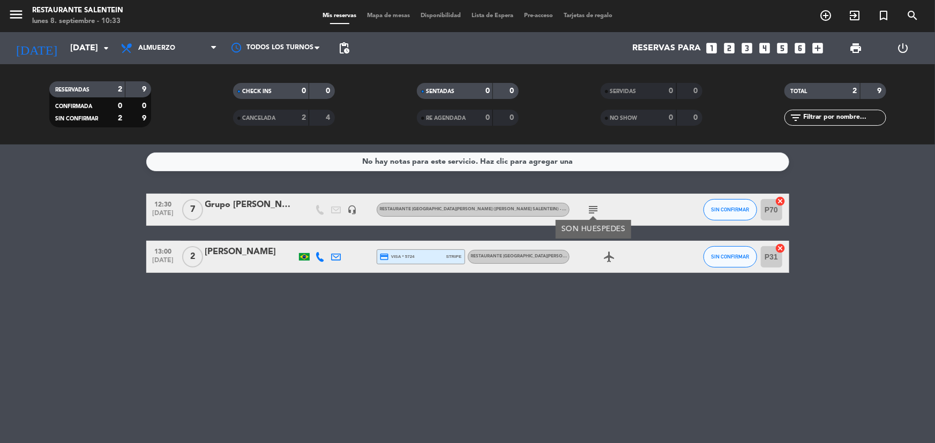 The width and height of the screenshot is (935, 443). What do you see at coordinates (609, 257) in the screenshot?
I see `i: airplanemode_active` at bounding box center [609, 257].